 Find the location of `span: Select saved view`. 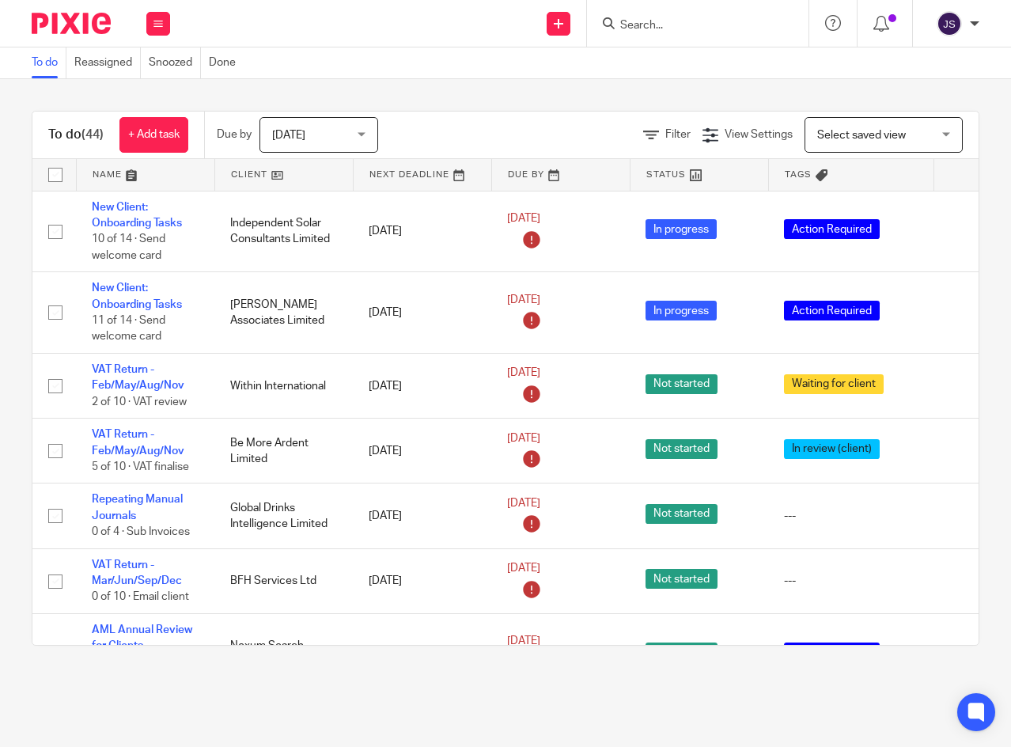

span: Select saved view is located at coordinates (861, 135).